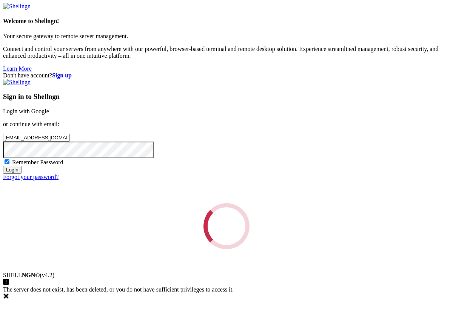 The width and height of the screenshot is (453, 324). I want to click on div: Loading..., so click(226, 226).